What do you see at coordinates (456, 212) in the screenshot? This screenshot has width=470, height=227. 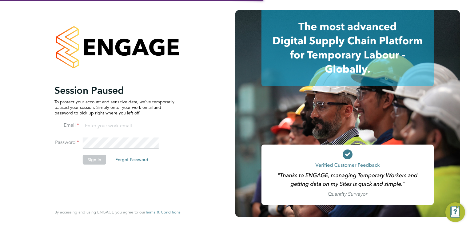 I see `button: Engage Resource Center` at bounding box center [456, 212].